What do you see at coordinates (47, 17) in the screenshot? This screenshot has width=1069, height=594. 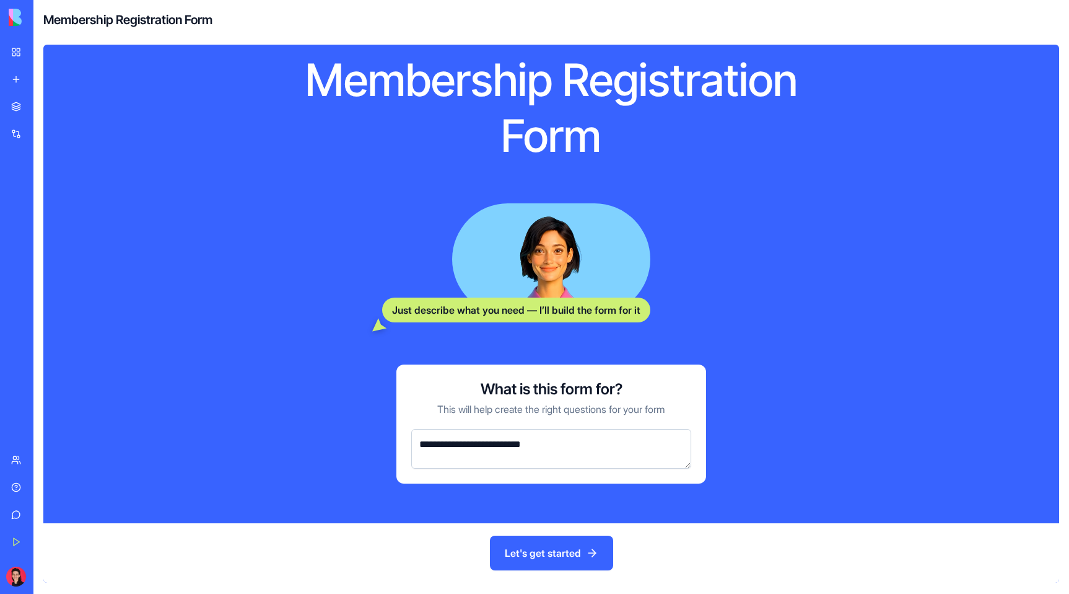 I see `img: logo` at bounding box center [47, 17].